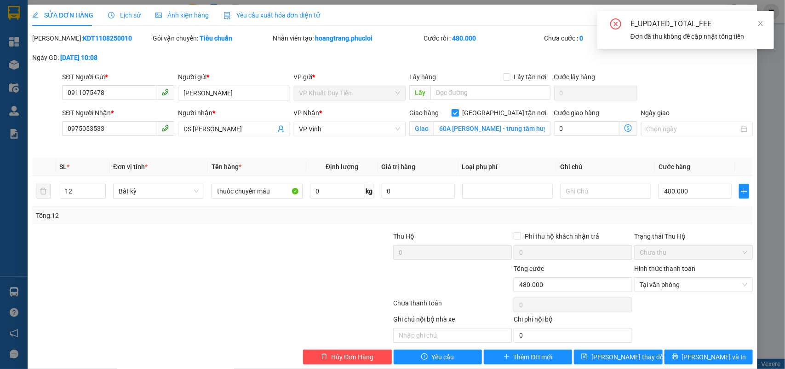 The height and width of the screenshot is (369, 785). Describe the element at coordinates (347, 38) in the screenshot. I see `div: Nhân viên tạo:` at that location.